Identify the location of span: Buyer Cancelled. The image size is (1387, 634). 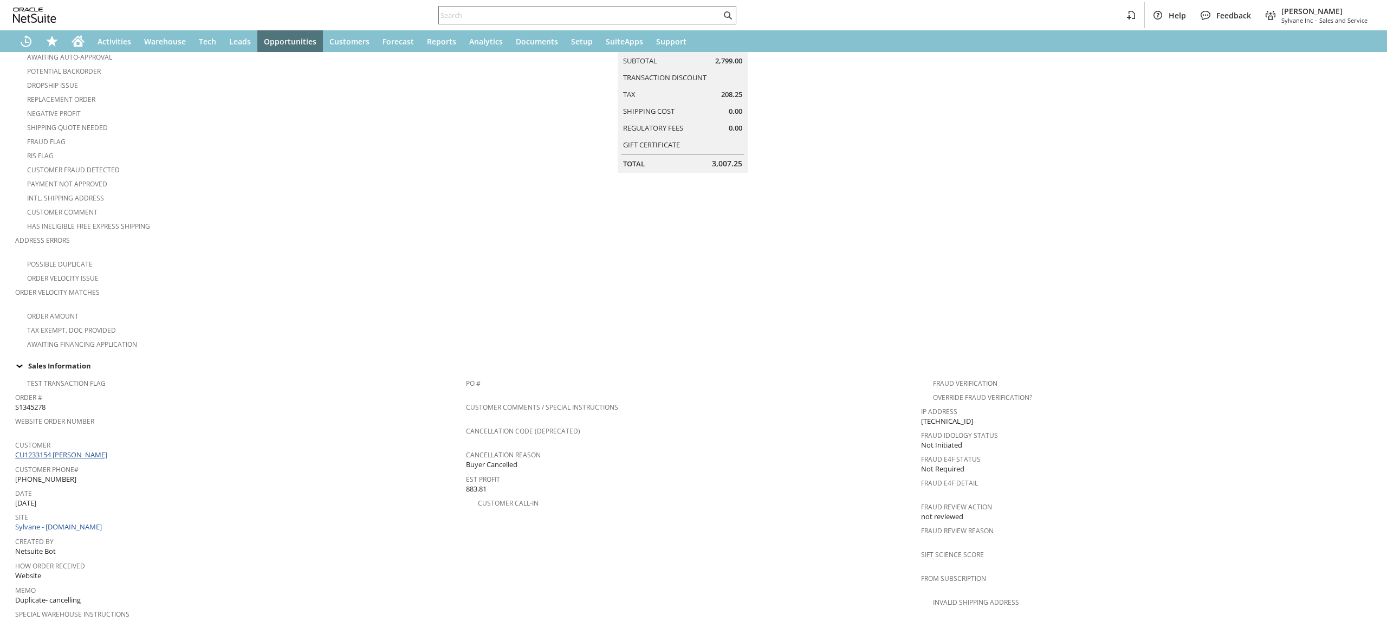
(492, 464).